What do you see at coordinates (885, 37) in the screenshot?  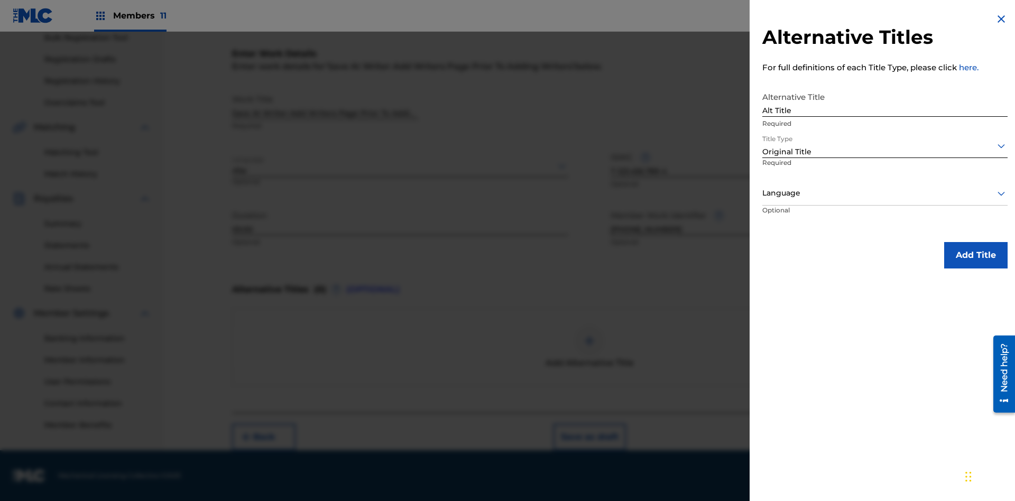 I see `h2: Alternative Titles` at bounding box center [885, 37].